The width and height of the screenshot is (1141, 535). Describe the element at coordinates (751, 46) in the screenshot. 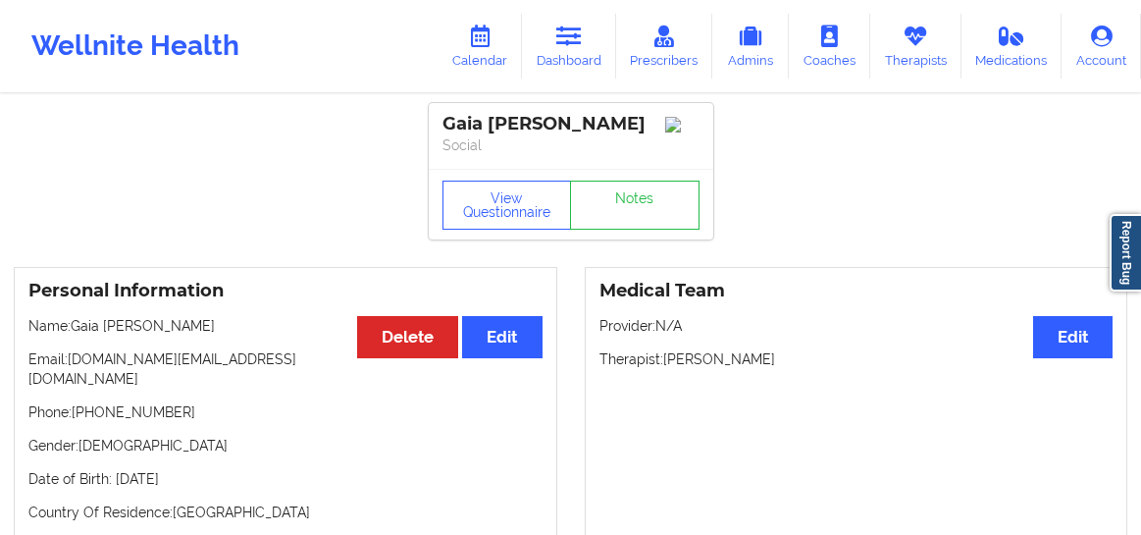

I see `a: Admins` at that location.